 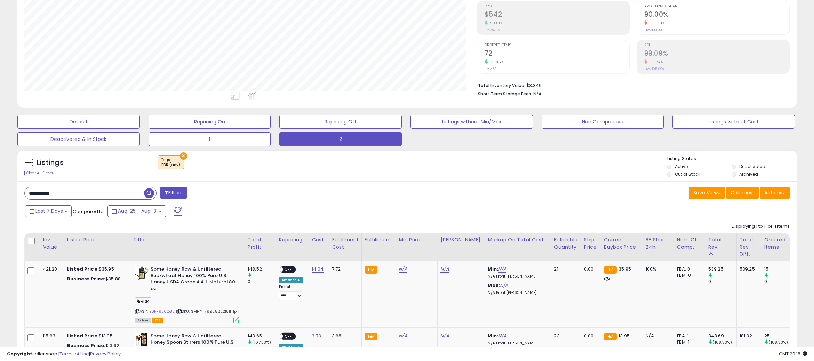 I want to click on div: ASIN:, so click(x=187, y=294).